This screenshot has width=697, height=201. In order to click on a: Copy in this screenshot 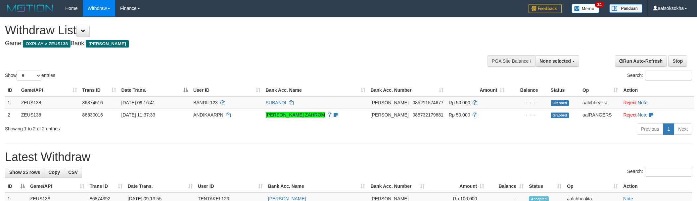, I will do `click(54, 173)`.